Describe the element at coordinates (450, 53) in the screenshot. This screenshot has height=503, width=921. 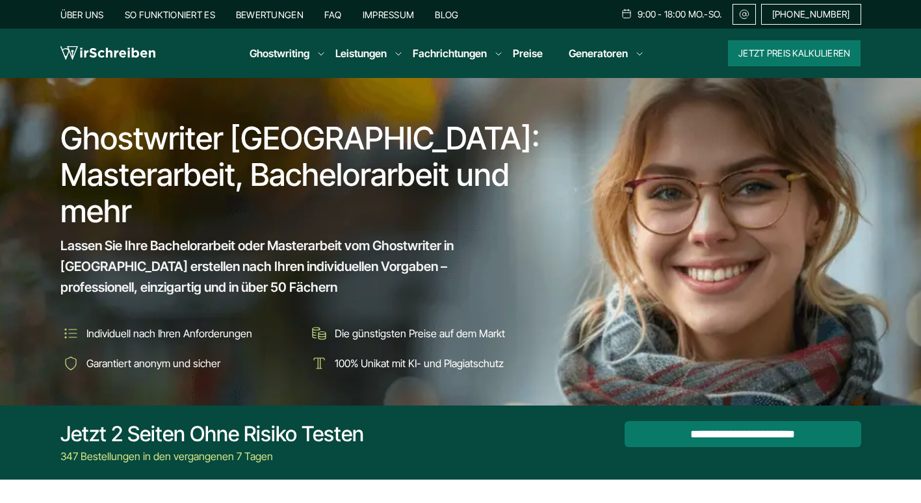
I see `a: Fachrichtungen` at that location.